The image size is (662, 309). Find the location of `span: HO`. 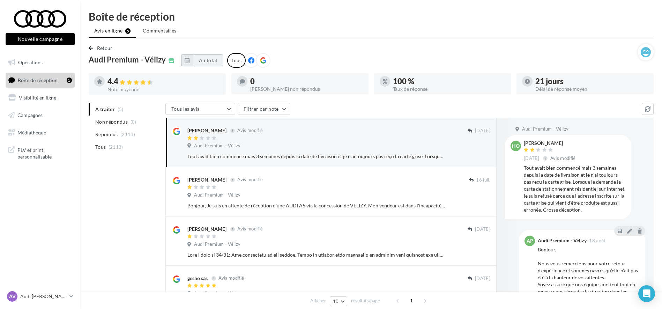

span: HO is located at coordinates (516, 146).